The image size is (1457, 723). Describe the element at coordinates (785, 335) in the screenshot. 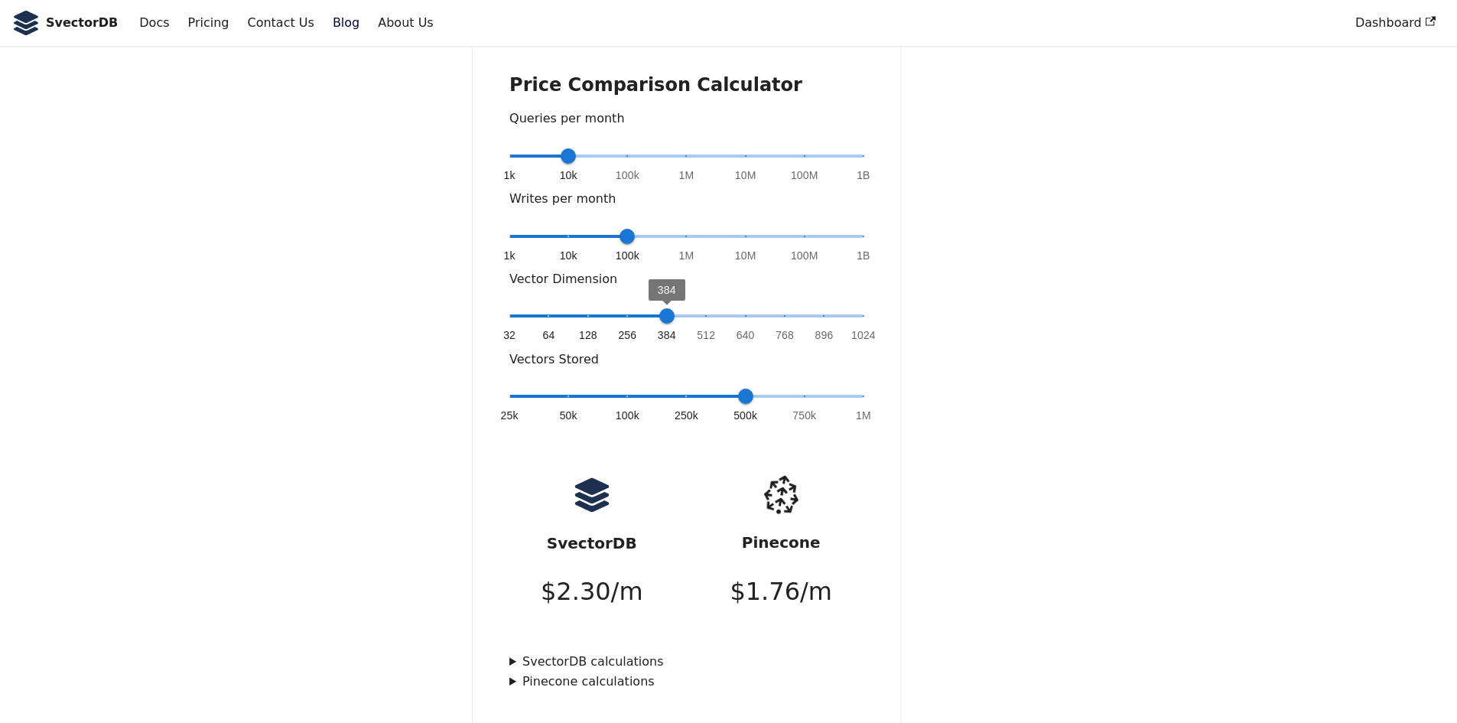

I see `span: 768` at that location.